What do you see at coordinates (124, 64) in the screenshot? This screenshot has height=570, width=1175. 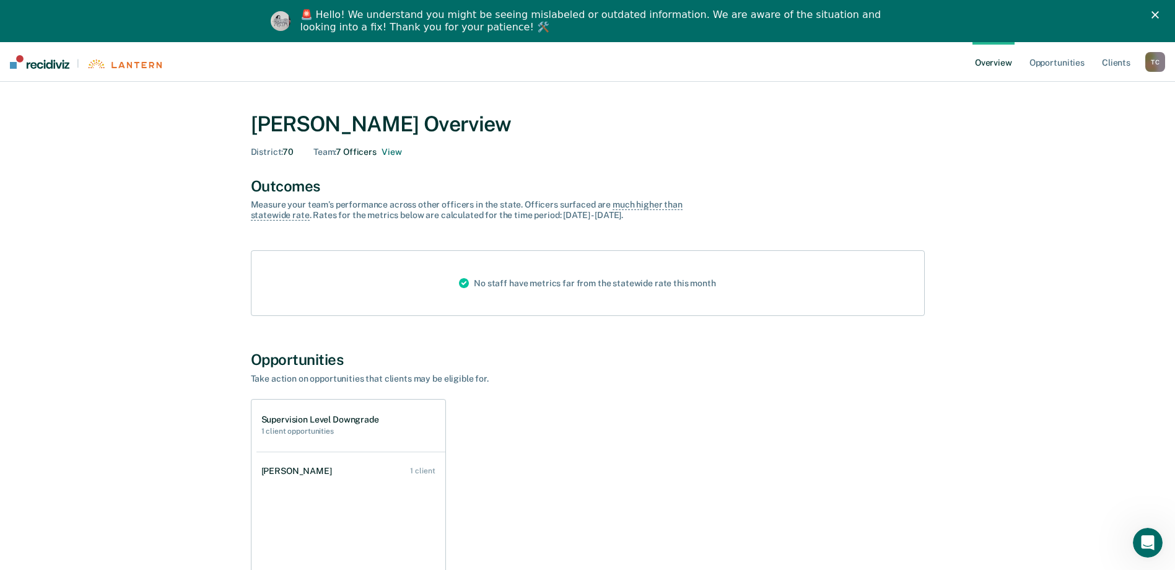 I see `img: Lantern` at bounding box center [124, 64].